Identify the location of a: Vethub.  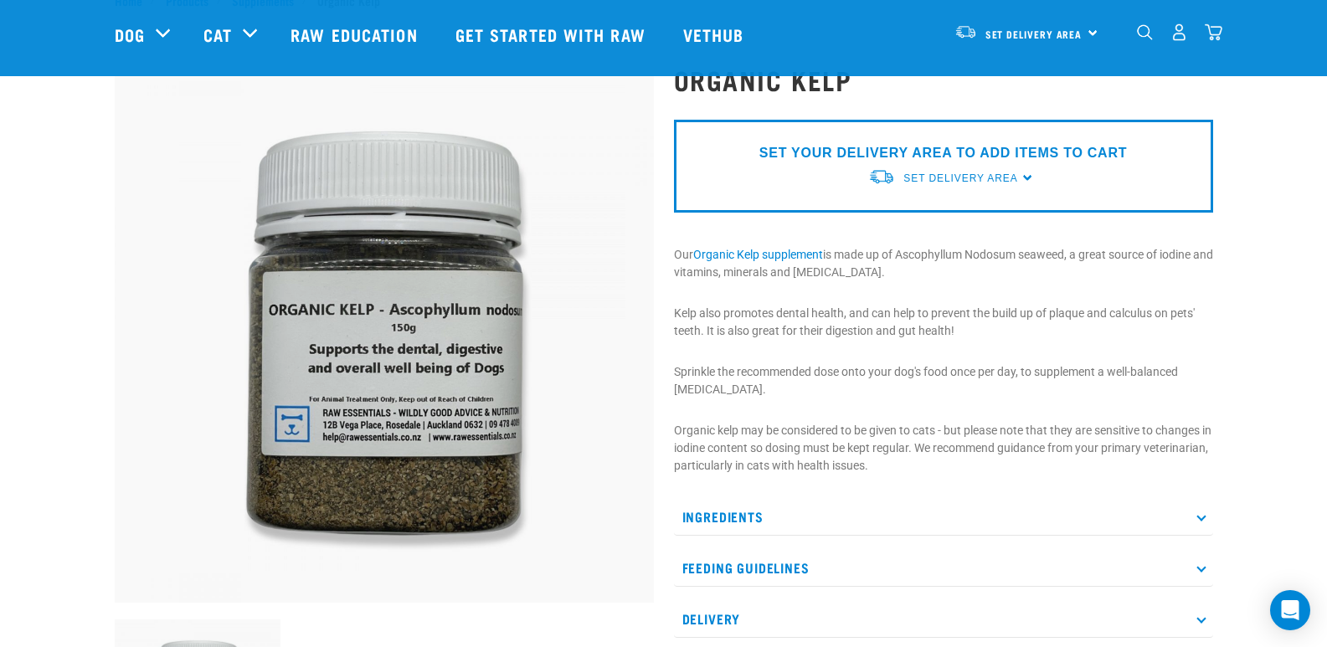
(716, 34).